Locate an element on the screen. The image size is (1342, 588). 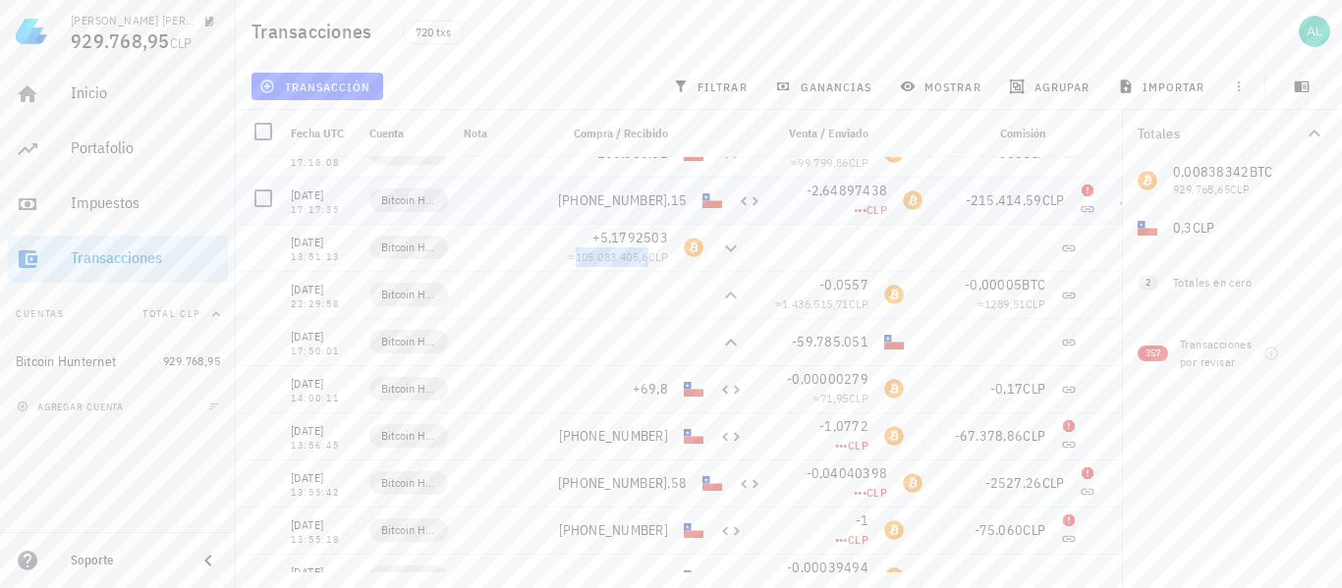
span: -2527,26 is located at coordinates (1014, 483).